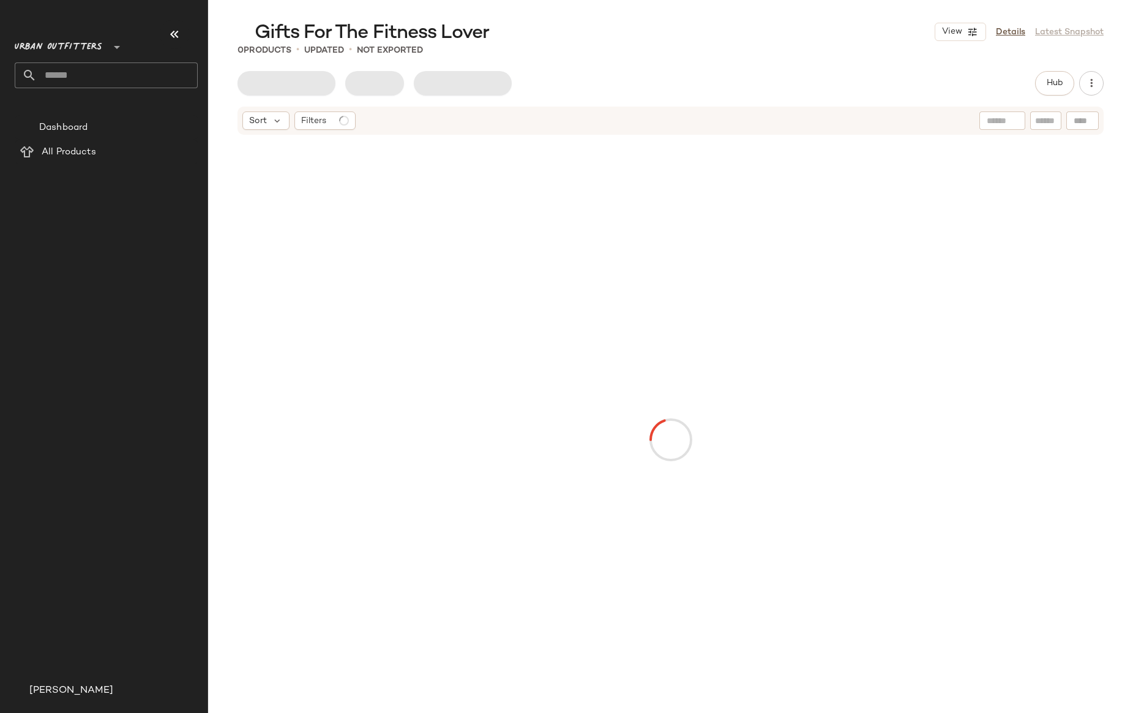 The image size is (1133, 713). What do you see at coordinates (265, 50) in the screenshot?
I see `div: Products` at bounding box center [265, 50].